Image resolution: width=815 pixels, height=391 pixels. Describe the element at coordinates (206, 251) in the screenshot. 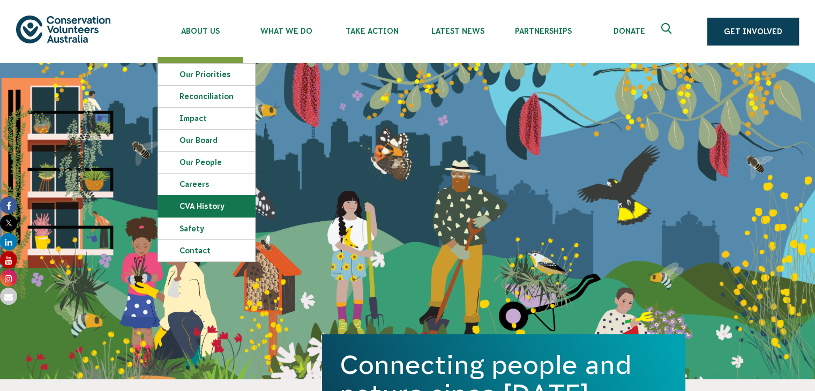

I see `a: Contact` at that location.